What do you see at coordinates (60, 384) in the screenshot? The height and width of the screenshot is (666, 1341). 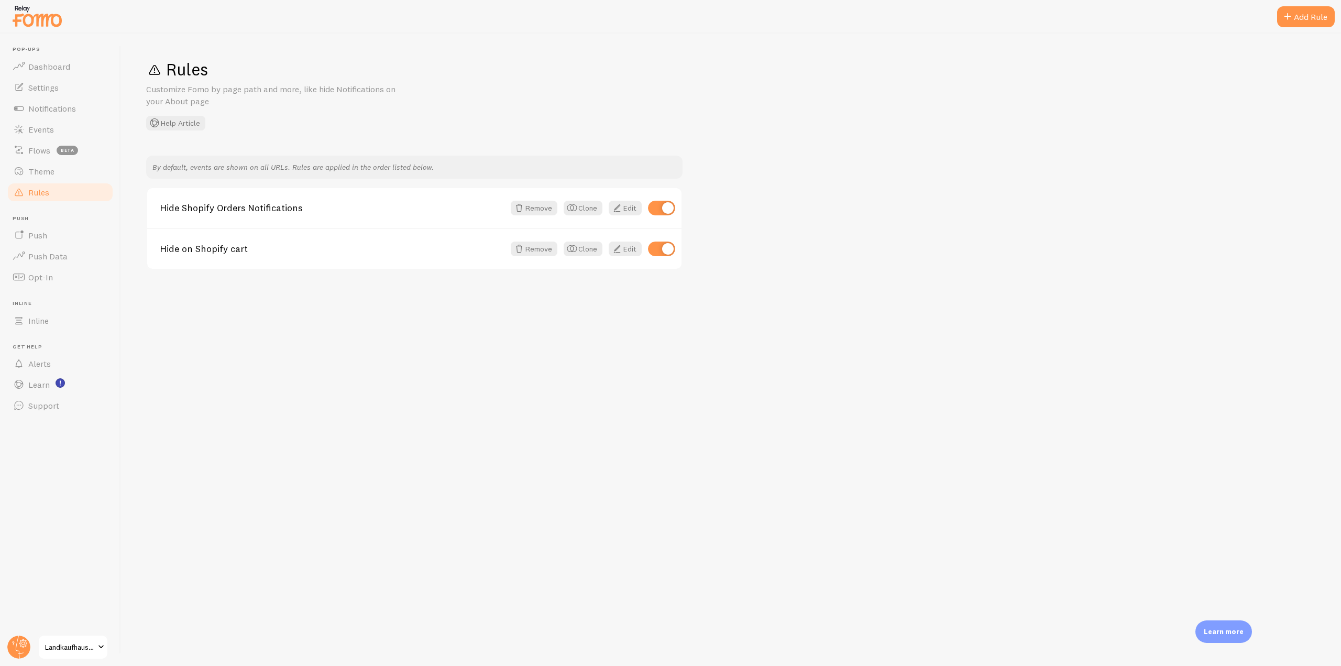 I see `a: Learn` at bounding box center [60, 384].